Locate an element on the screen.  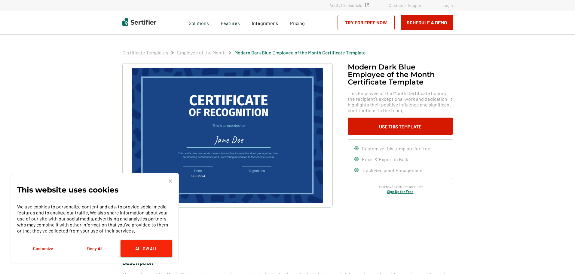
a: Employee of the Month is located at coordinates (201, 52).